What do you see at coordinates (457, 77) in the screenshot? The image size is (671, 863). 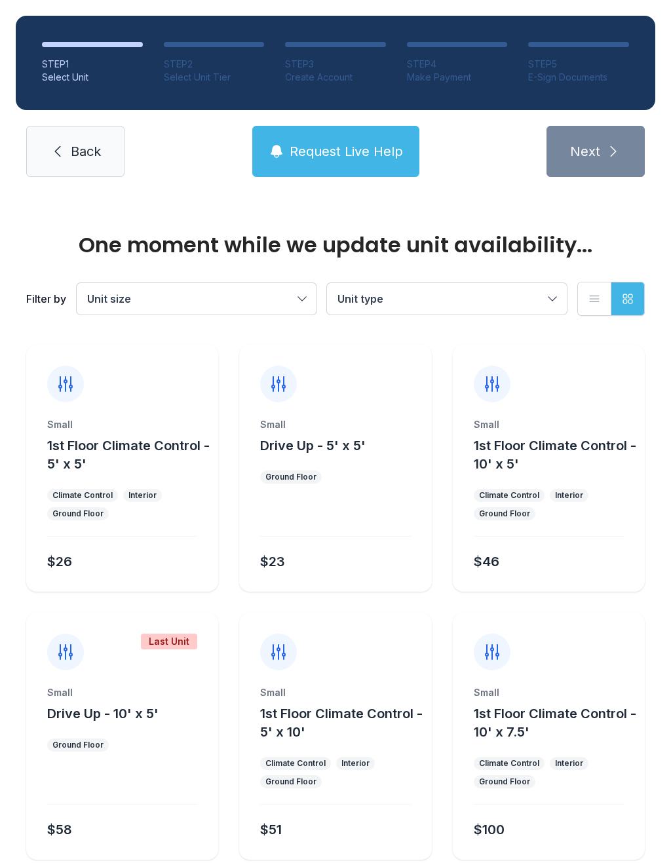 I see `div: Make Payment` at bounding box center [457, 77].